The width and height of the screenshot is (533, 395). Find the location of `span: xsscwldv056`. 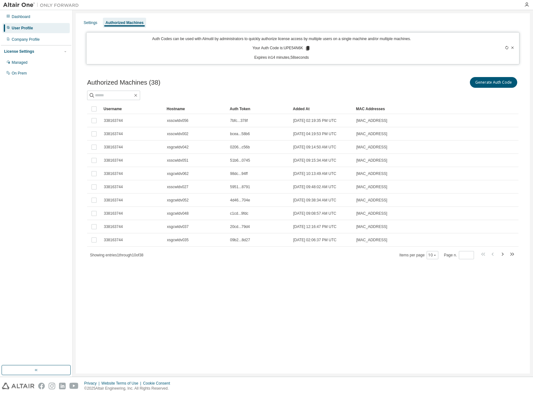

span: xsscwldv056 is located at coordinates (178, 121).